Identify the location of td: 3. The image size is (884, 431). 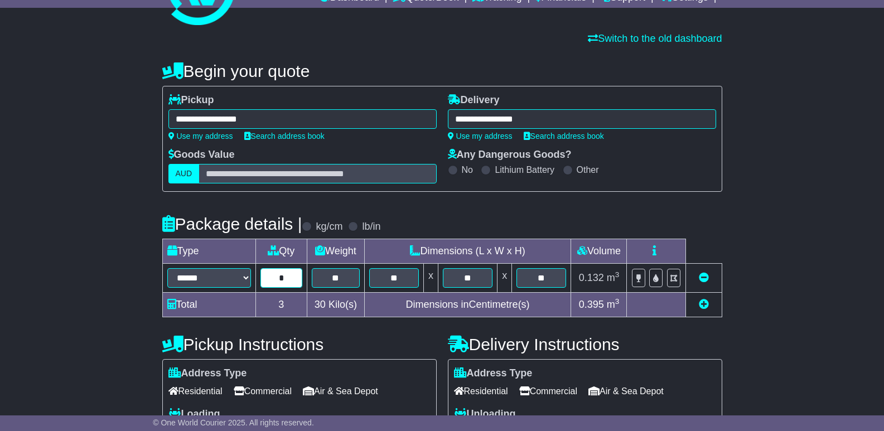
(281, 305).